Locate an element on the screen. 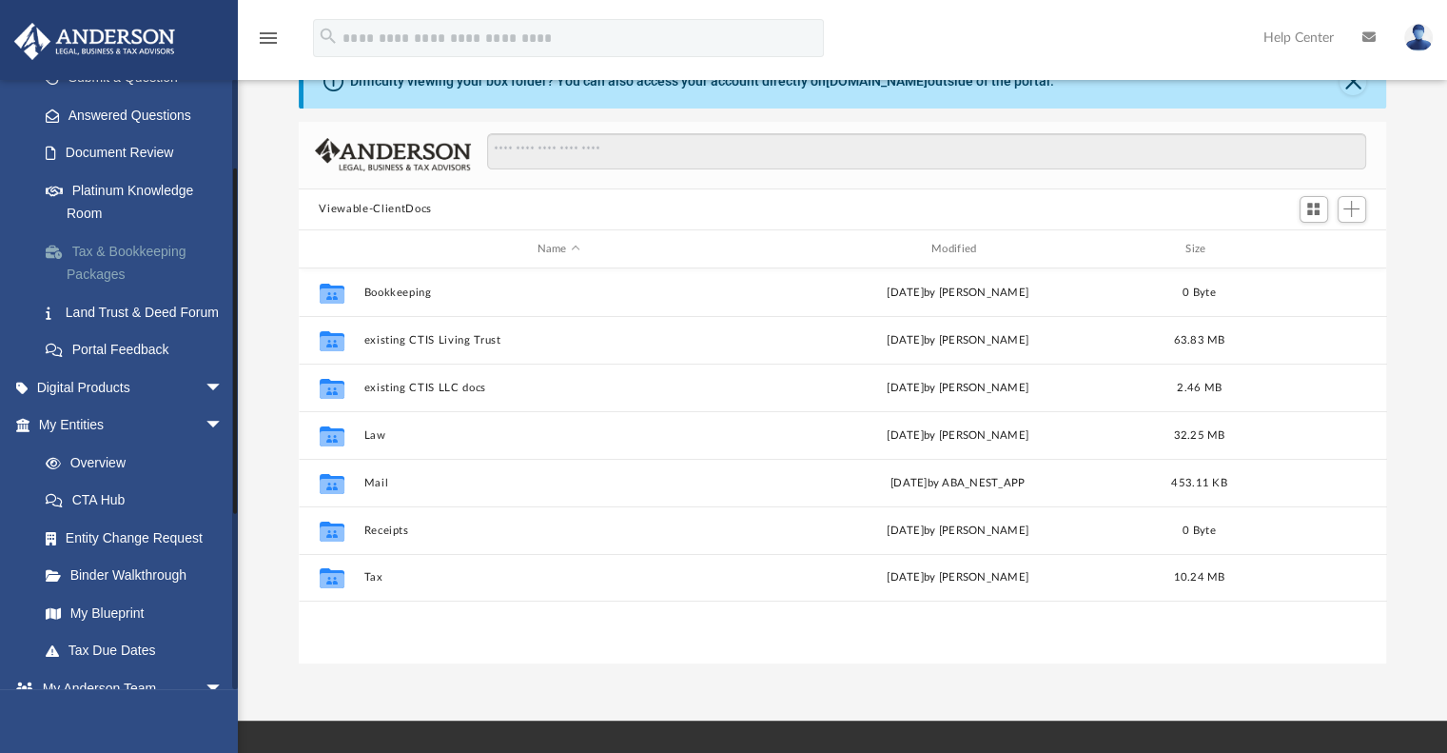 This screenshot has height=753, width=1447. img: User Pic is located at coordinates (1419, 37).